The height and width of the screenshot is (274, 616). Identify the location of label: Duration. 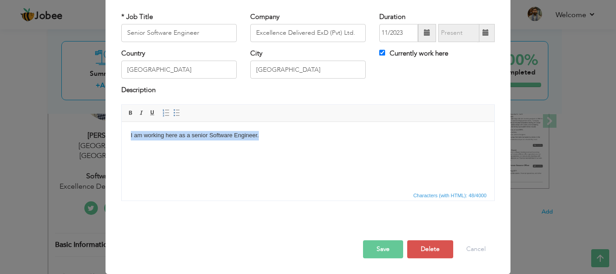
(392, 17).